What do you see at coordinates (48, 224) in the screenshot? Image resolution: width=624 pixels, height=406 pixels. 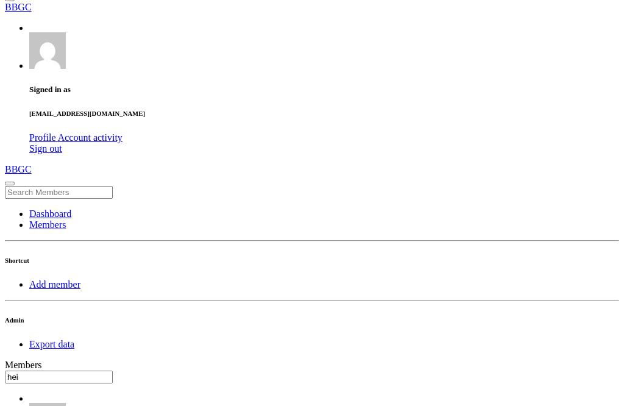 I see `a: Members` at bounding box center [48, 224].